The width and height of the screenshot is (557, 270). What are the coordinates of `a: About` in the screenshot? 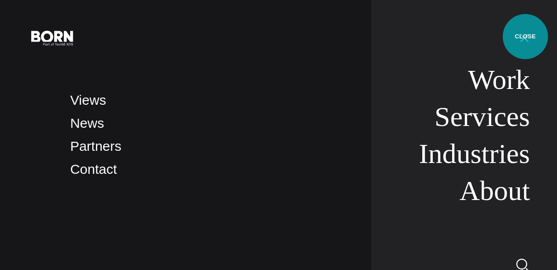 It's located at (495, 191).